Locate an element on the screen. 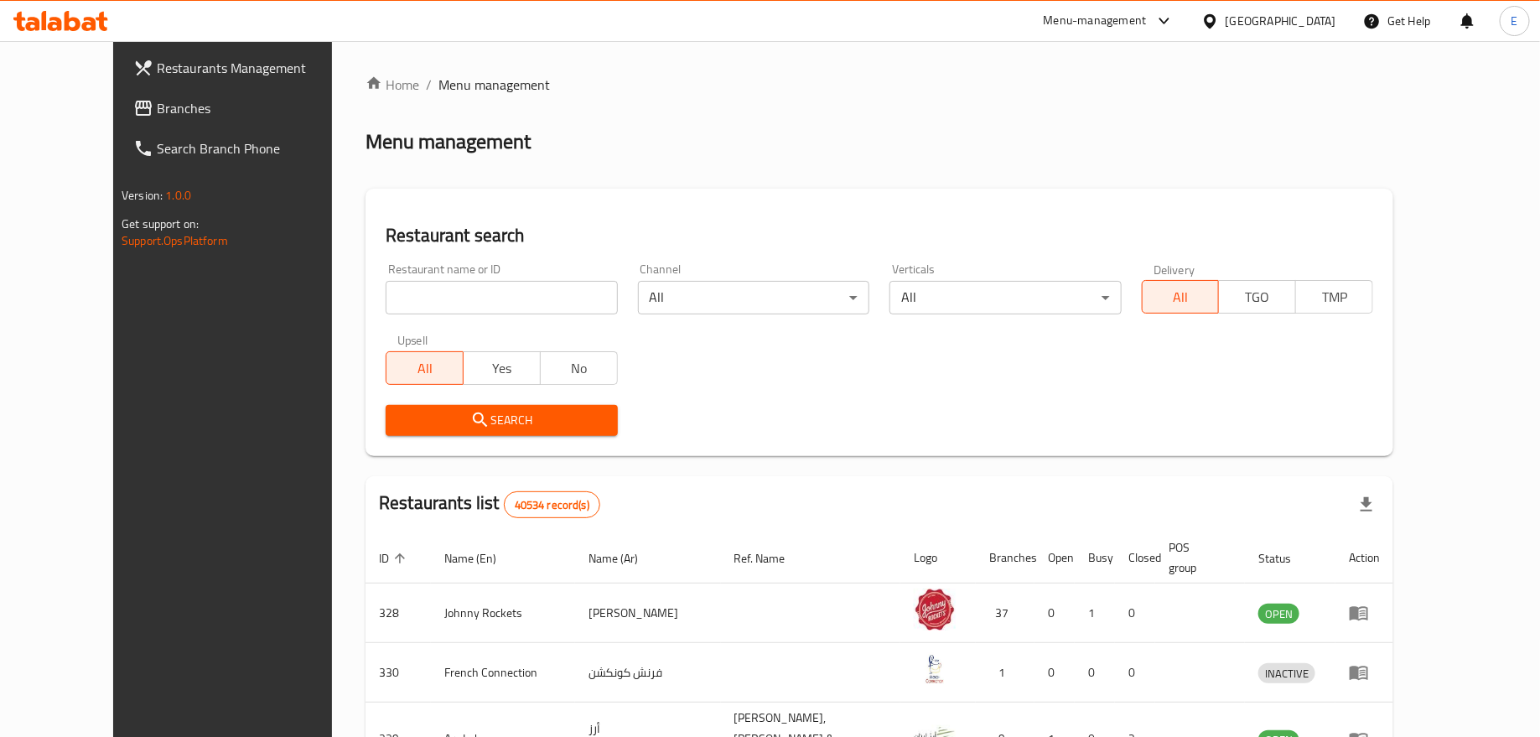 The image size is (1540, 737). span: Status is located at coordinates (1286, 559).